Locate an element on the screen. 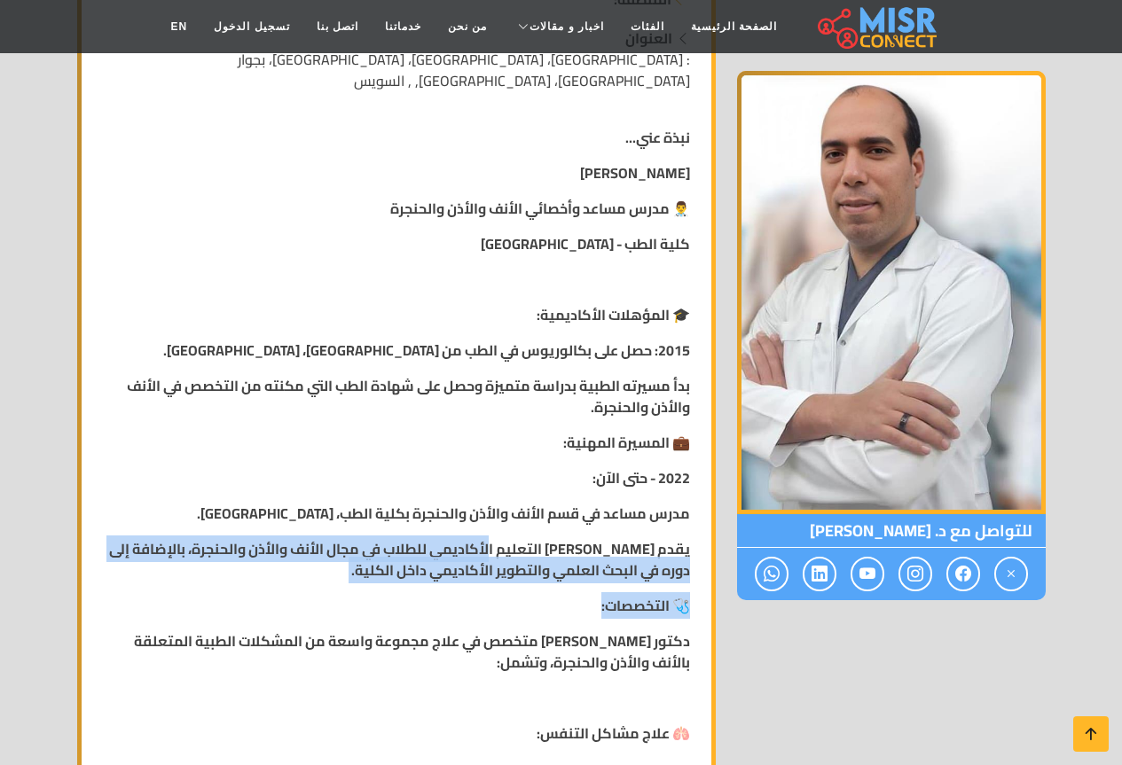  a: اخبار و مقالات is located at coordinates (559, 27).